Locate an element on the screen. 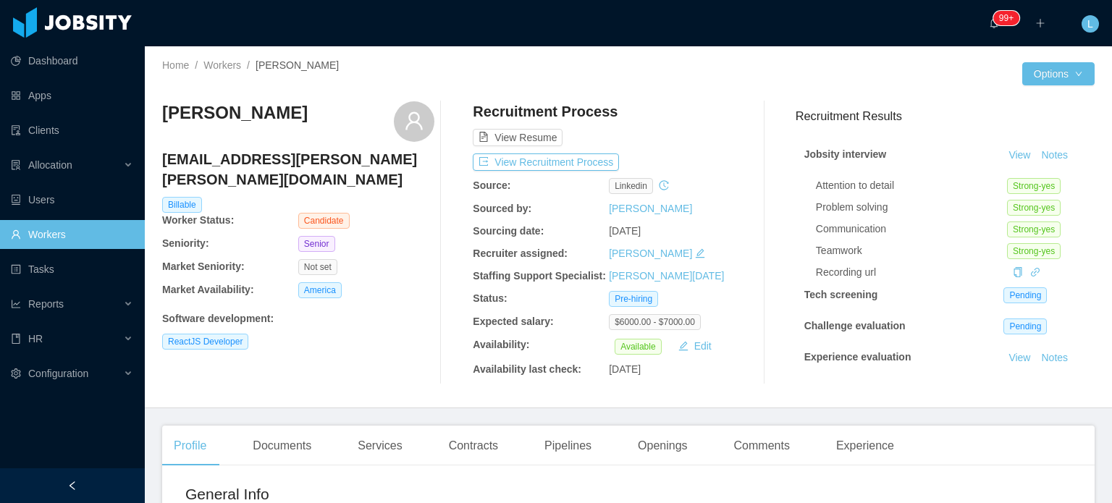  i: icon: link is located at coordinates (1036, 272).